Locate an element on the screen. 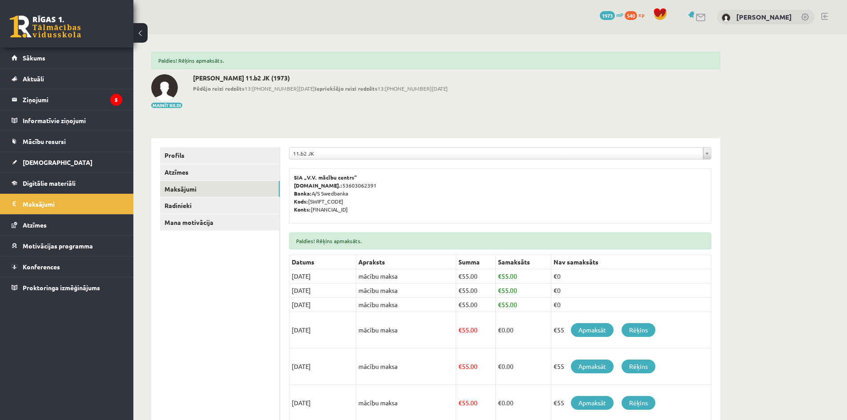 This screenshot has width=847, height=420. a: Mācību resursi is located at coordinates (67, 141).